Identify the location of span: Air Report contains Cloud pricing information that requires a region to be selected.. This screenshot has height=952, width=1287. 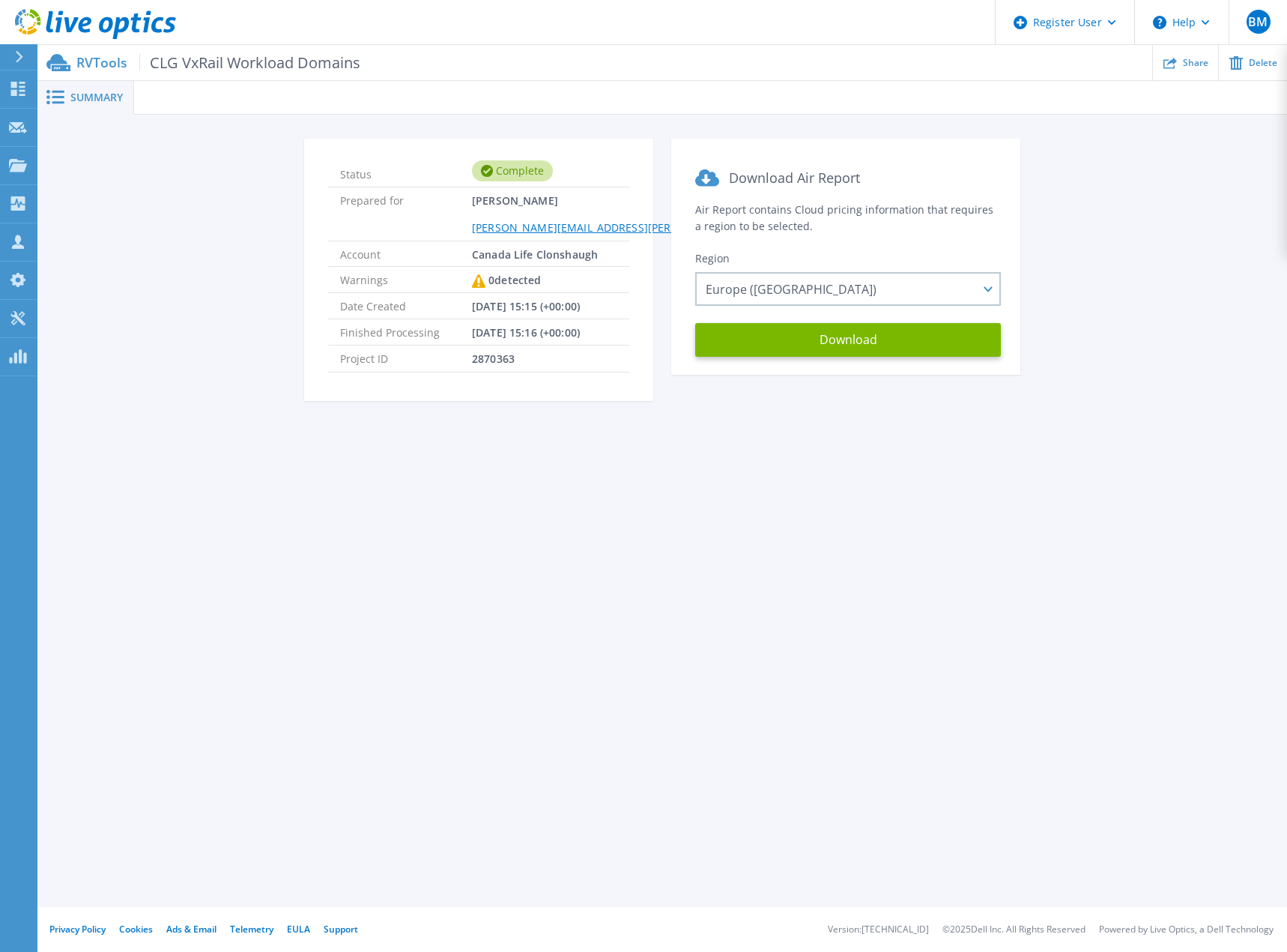
(845, 218).